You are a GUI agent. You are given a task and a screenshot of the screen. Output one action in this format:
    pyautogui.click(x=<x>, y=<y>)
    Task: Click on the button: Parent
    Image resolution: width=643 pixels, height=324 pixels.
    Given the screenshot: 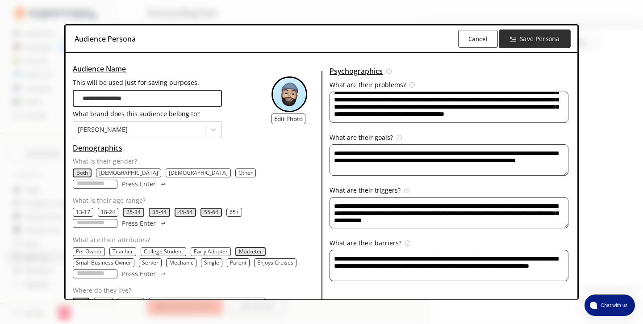 What is the action you would take?
    pyautogui.click(x=238, y=262)
    